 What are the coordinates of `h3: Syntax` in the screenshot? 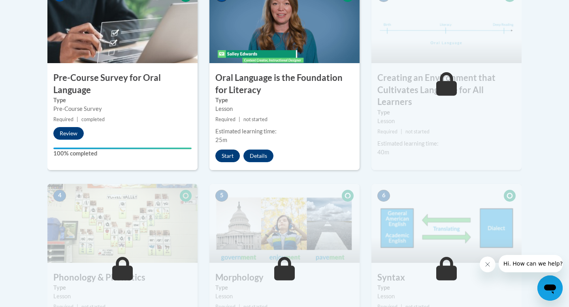 It's located at (446, 278).